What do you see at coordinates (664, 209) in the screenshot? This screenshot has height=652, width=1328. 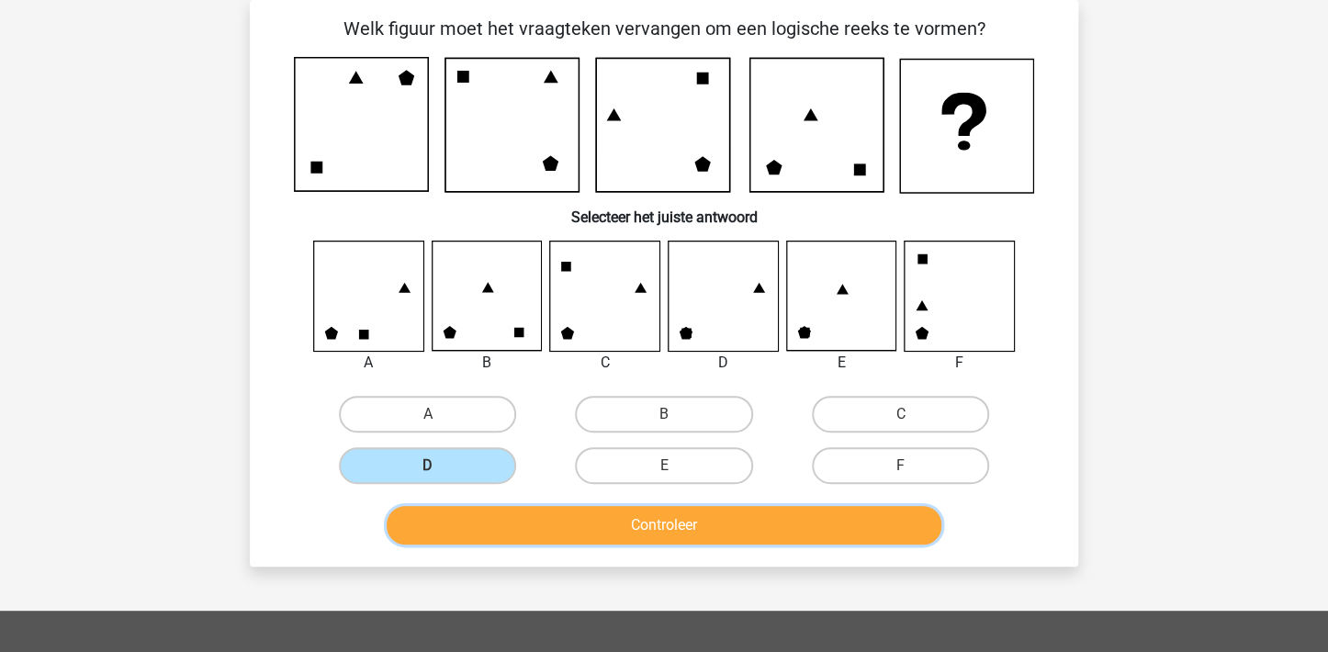 I see `h6: Selecteer het juiste antwoord` at bounding box center [664, 209].